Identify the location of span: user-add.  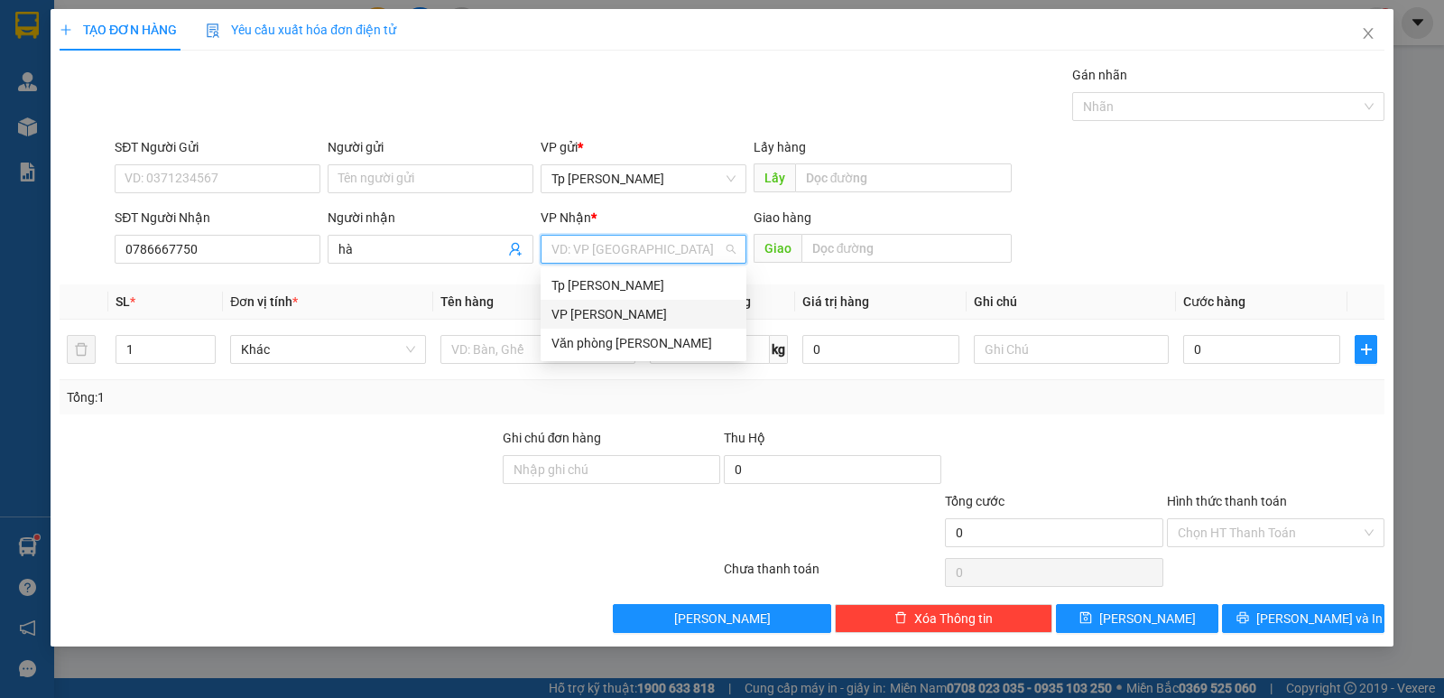
(515, 249).